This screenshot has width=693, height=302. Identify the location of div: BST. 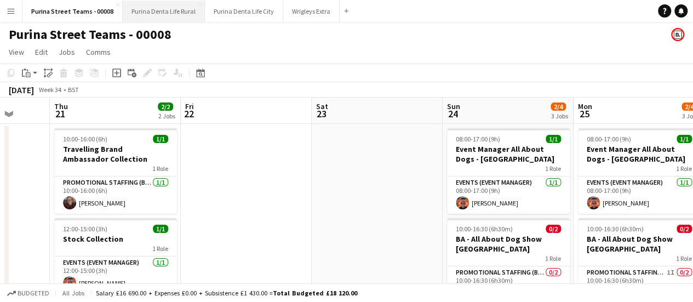
(73, 89).